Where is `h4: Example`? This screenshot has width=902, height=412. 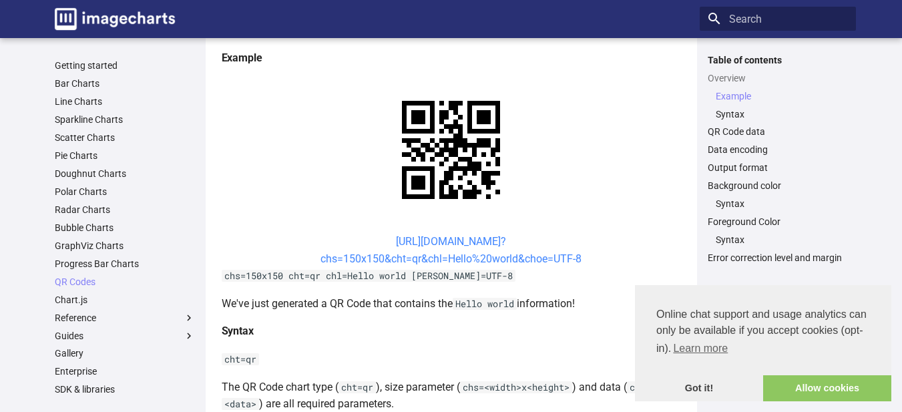 h4: Example is located at coordinates (451, 58).